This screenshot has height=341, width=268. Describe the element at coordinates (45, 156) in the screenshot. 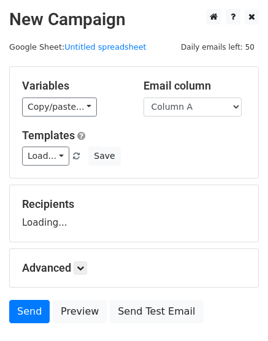

I see `a: Load...` at that location.